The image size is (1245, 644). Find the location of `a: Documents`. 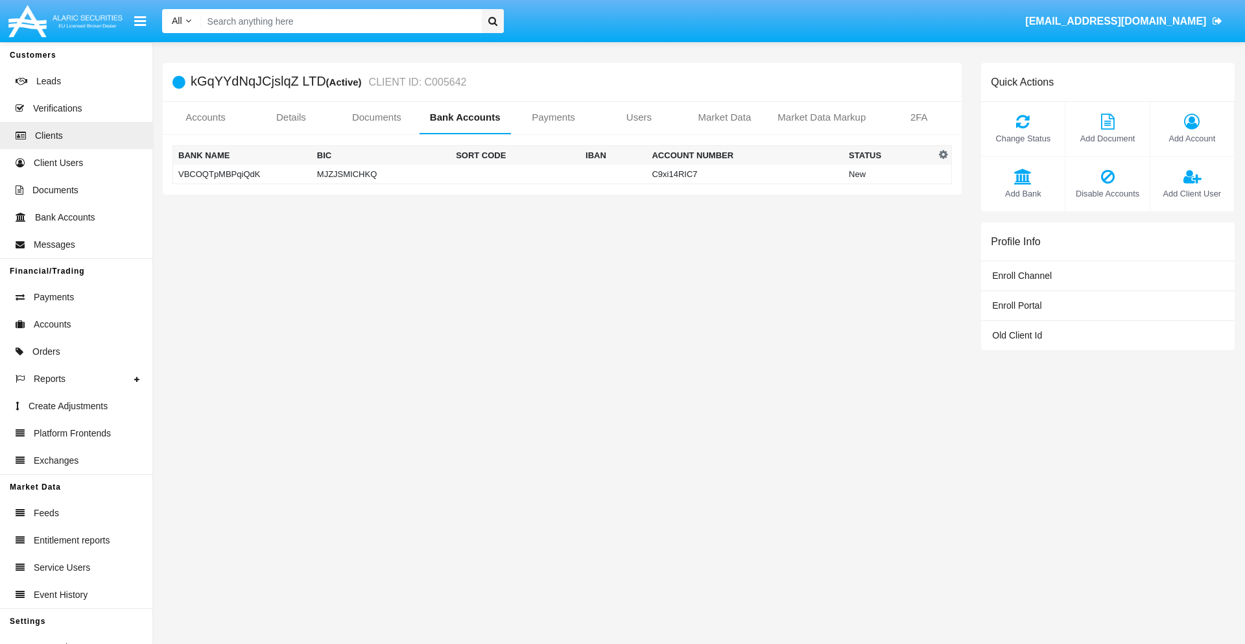

a: Documents is located at coordinates (377, 117).